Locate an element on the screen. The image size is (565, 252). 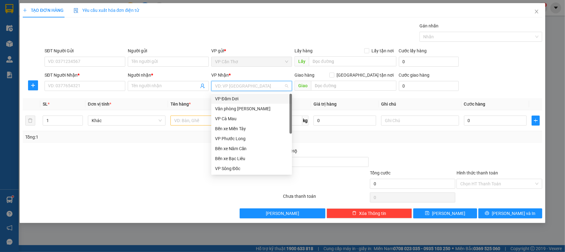
span: Cước hàng is located at coordinates (474, 104).